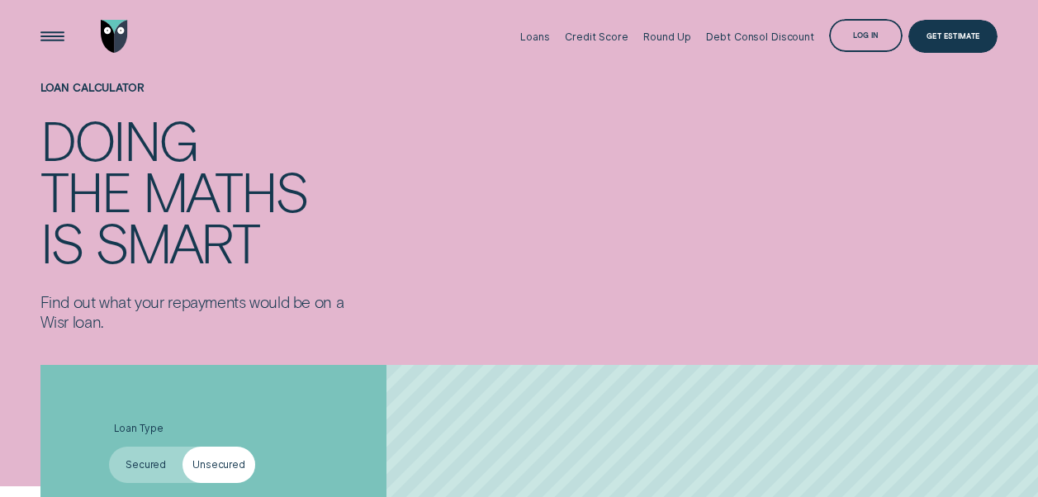 This screenshot has width=1038, height=497. I want to click on div: Doing, so click(119, 140).